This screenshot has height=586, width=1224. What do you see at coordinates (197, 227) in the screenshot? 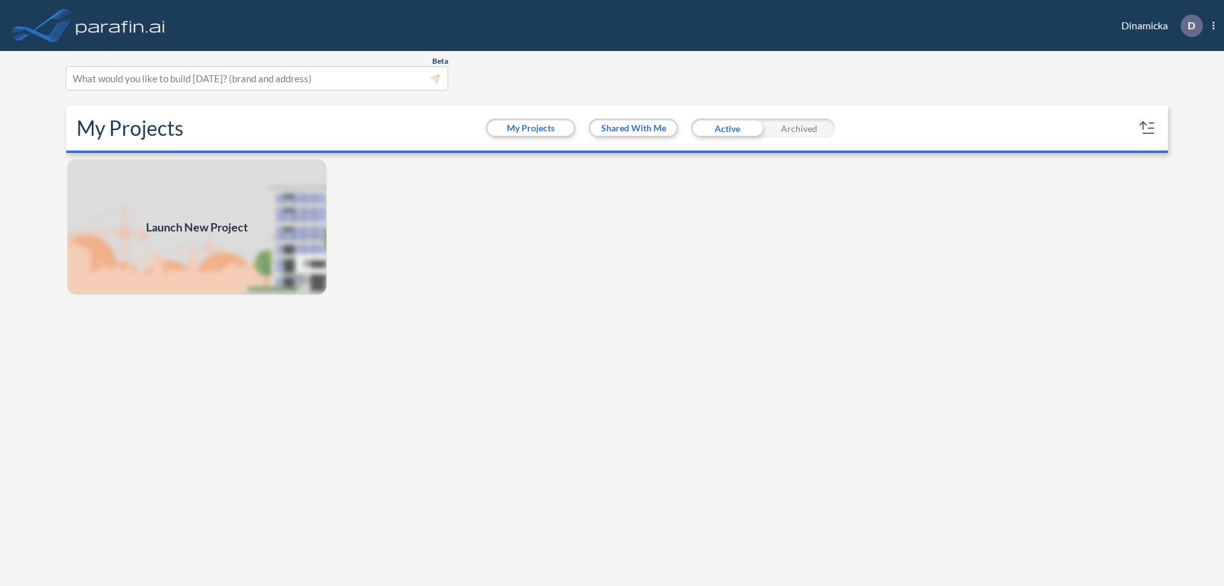
I see `img: add` at bounding box center [197, 227].